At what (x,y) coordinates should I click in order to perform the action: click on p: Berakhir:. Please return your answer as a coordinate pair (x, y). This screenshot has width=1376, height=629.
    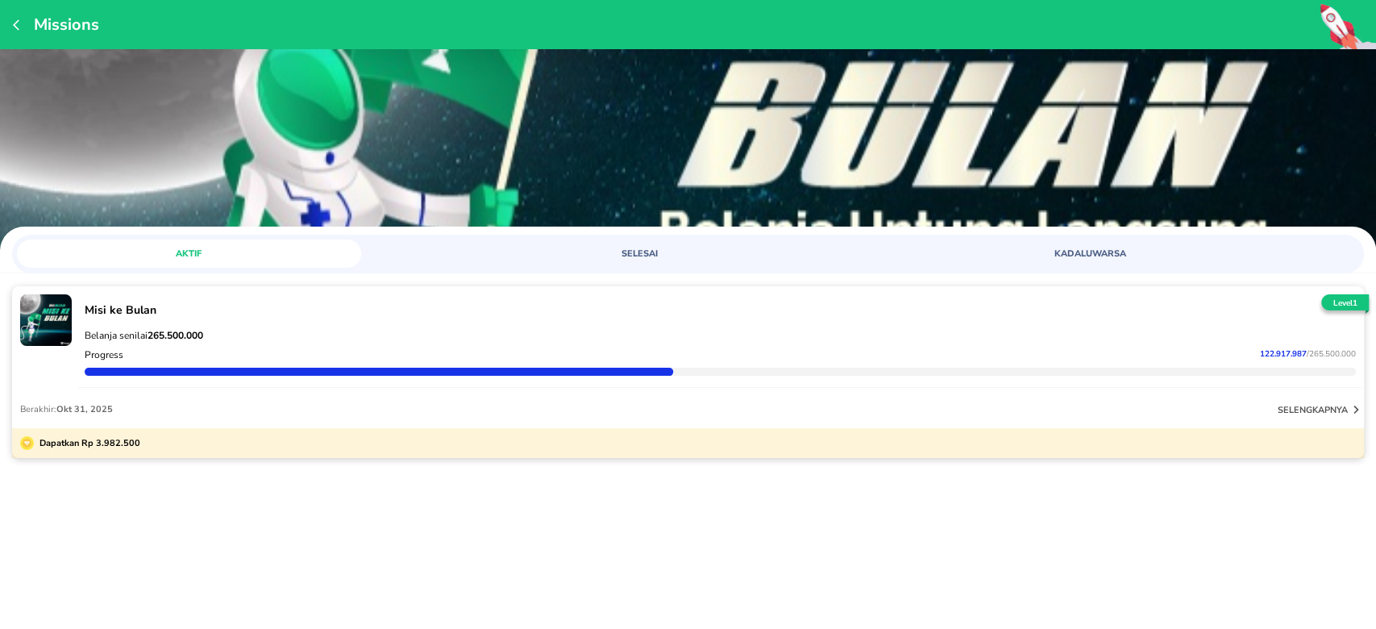
    Looking at the image, I should click on (66, 409).